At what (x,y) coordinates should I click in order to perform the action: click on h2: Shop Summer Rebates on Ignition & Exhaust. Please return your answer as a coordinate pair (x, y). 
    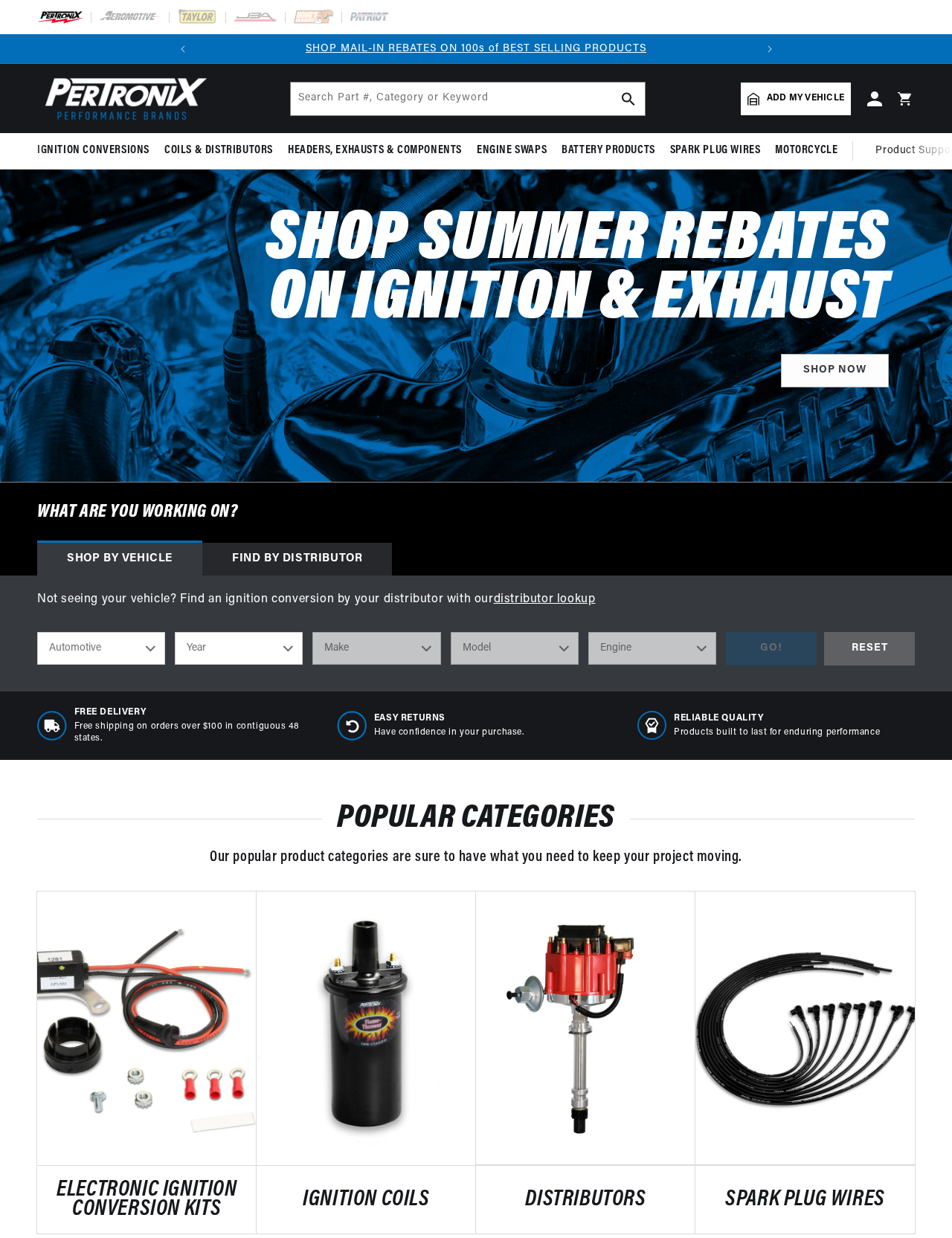
    Looking at the image, I should click on (577, 270).